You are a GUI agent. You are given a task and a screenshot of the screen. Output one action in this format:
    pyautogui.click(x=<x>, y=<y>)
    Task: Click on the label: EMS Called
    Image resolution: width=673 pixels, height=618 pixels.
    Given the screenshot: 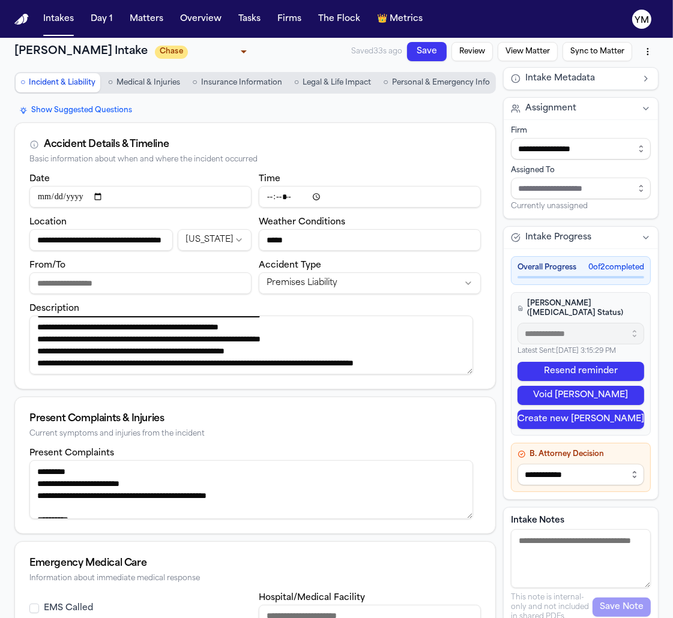 What is the action you would take?
    pyautogui.click(x=68, y=609)
    